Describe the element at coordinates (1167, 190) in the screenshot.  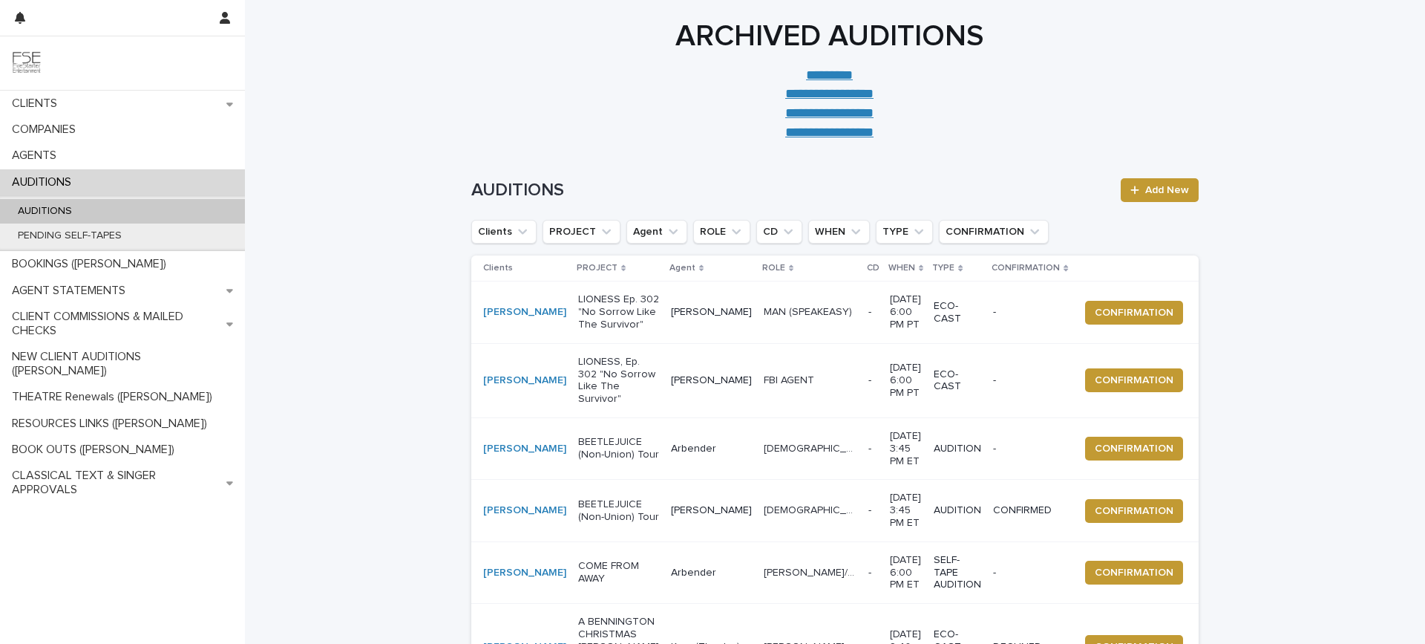
I see `span: Add New` at that location.